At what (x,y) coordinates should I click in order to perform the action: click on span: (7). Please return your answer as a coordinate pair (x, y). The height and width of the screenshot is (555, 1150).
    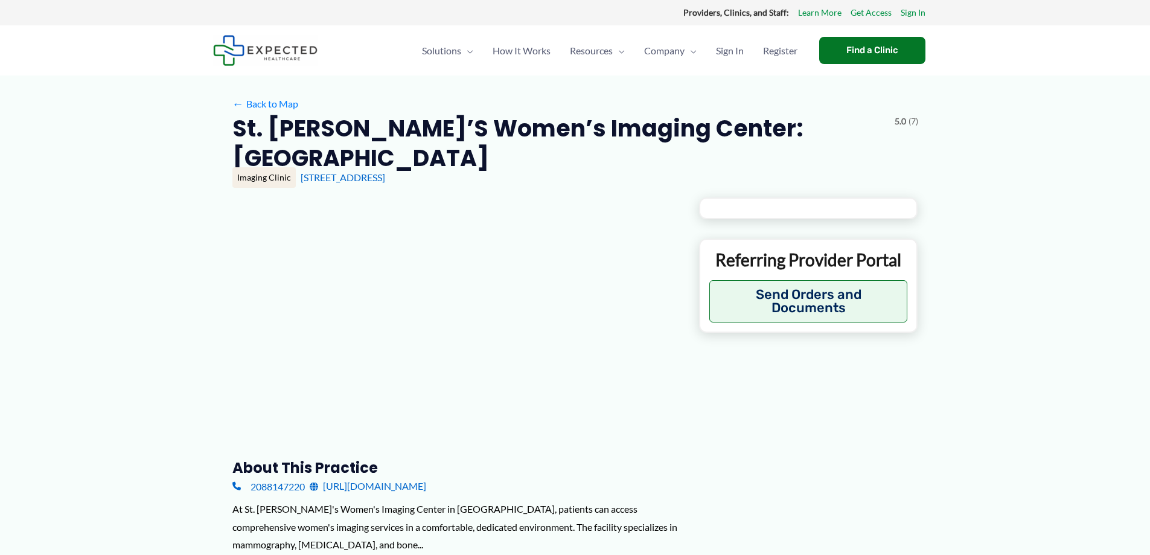
    Looking at the image, I should click on (914, 121).